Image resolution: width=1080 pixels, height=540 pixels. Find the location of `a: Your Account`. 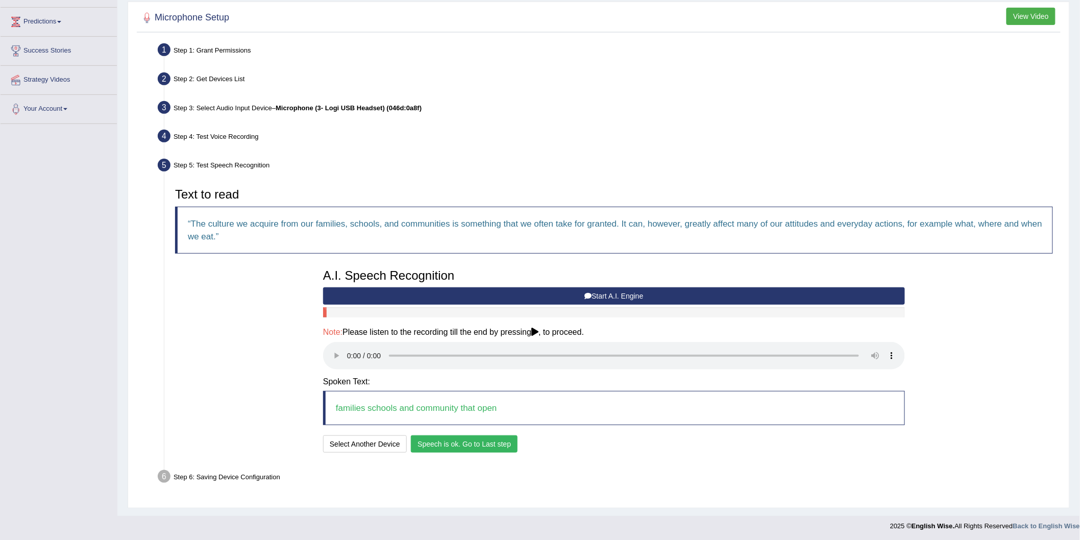

a: Your Account is located at coordinates (59, 108).